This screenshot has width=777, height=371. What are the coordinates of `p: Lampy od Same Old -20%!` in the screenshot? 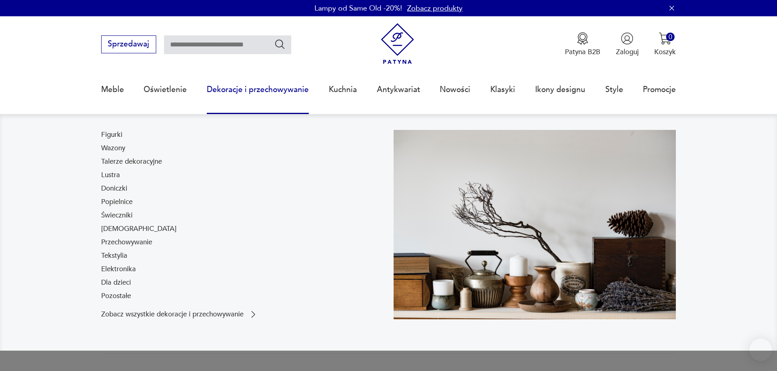 It's located at (358, 8).